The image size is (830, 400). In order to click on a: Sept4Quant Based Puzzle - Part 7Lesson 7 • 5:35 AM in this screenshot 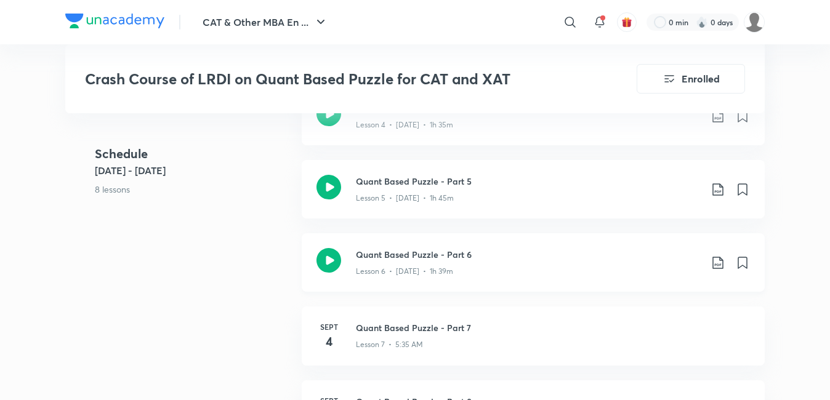, I will do `click(533, 344)`.